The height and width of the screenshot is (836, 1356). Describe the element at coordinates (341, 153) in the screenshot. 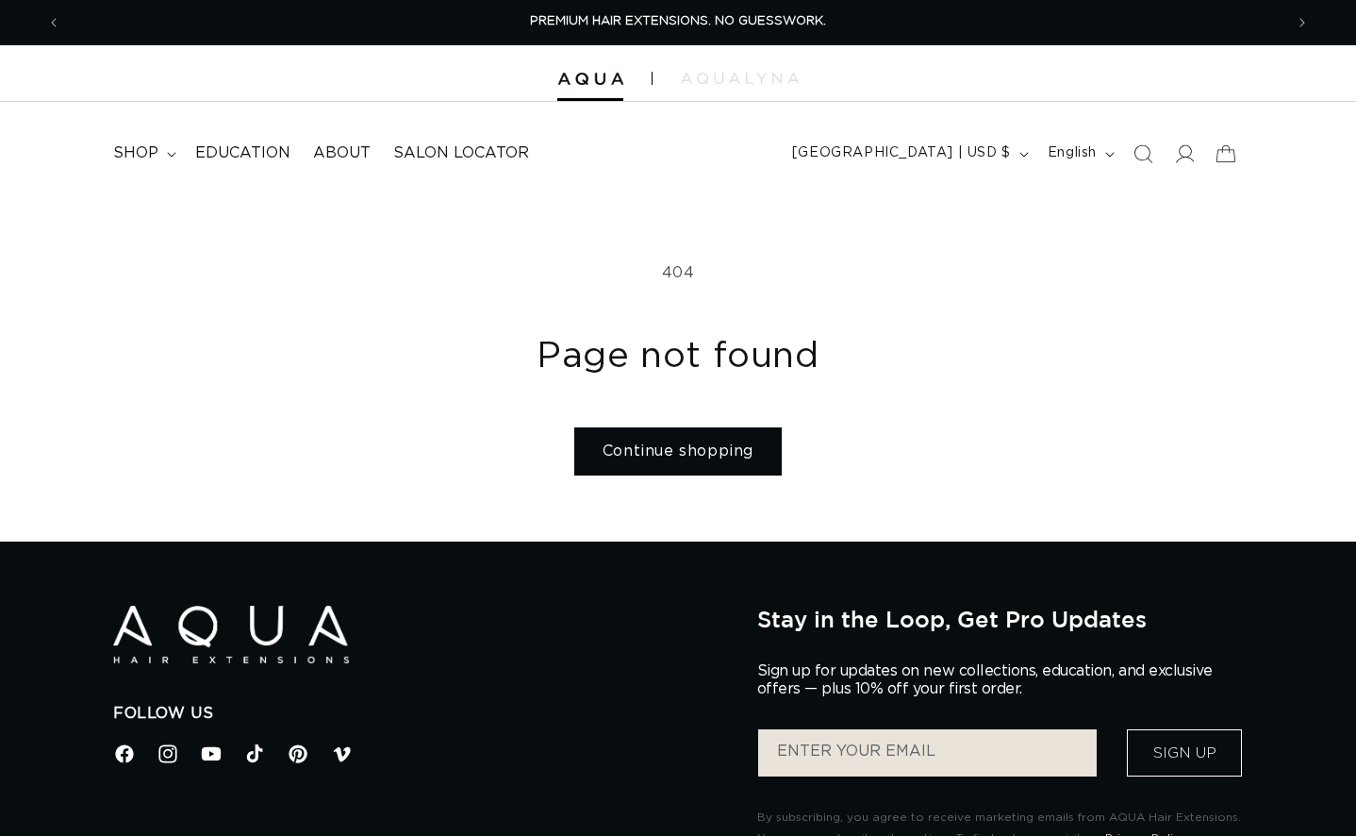

I see `a: About` at that location.